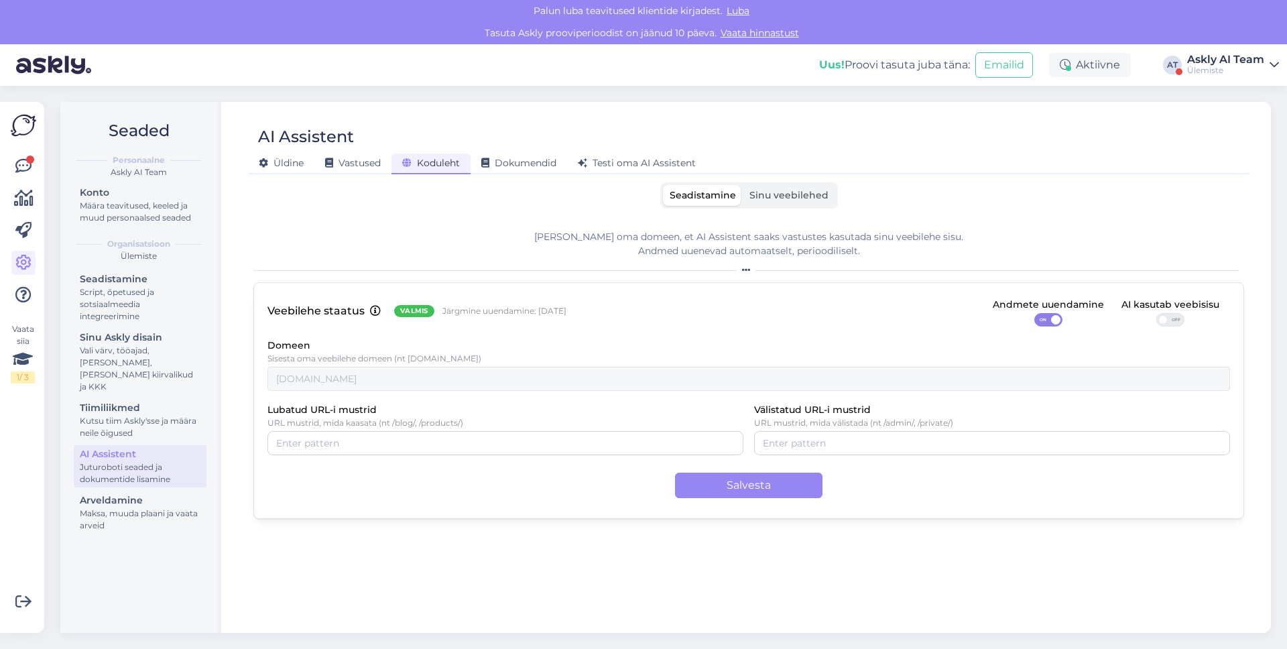 The height and width of the screenshot is (649, 1287). Describe the element at coordinates (749, 485) in the screenshot. I see `button: Salvesta` at that location.